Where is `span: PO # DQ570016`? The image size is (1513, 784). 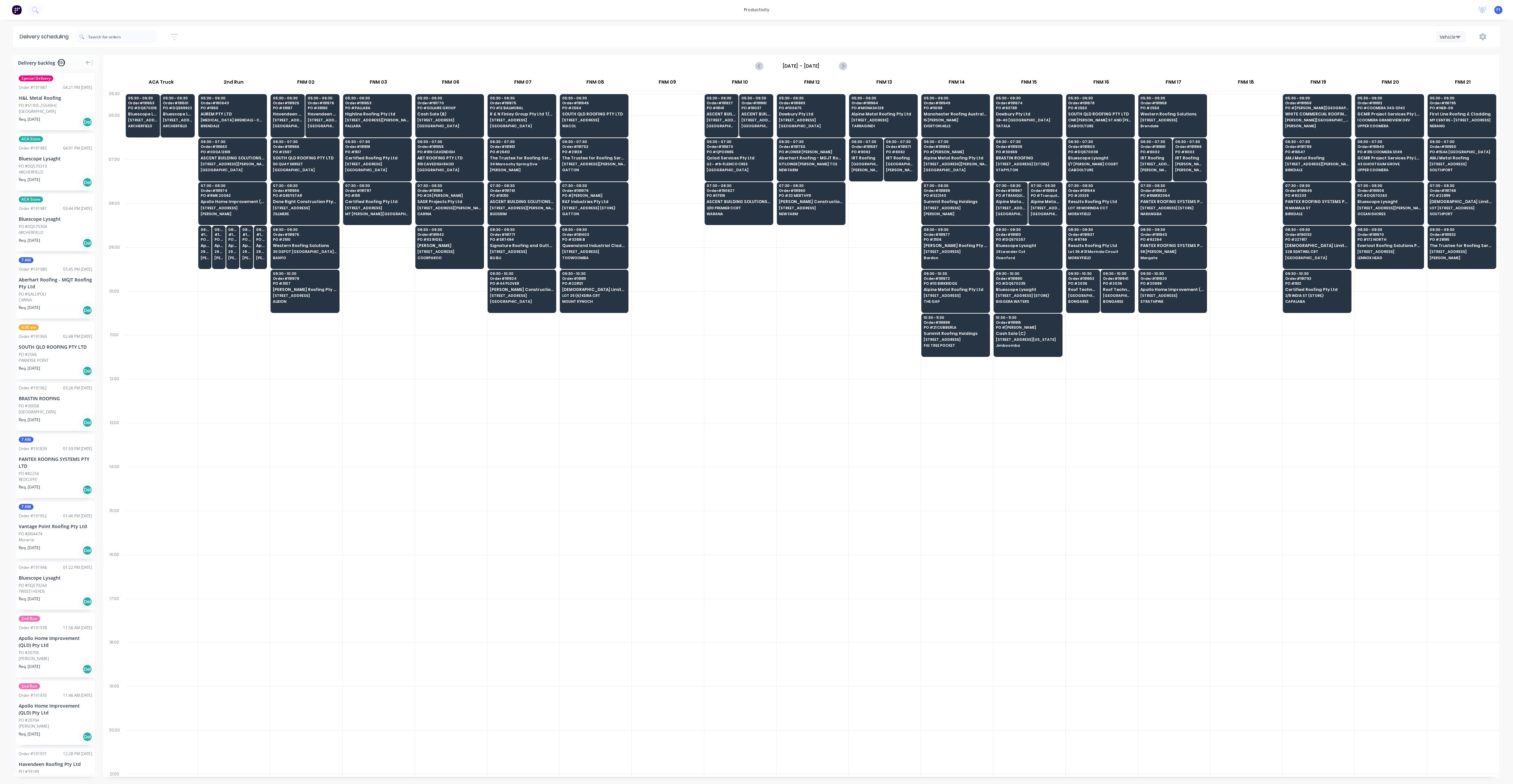 span: PO # DQ570016 is located at coordinates (143, 108).